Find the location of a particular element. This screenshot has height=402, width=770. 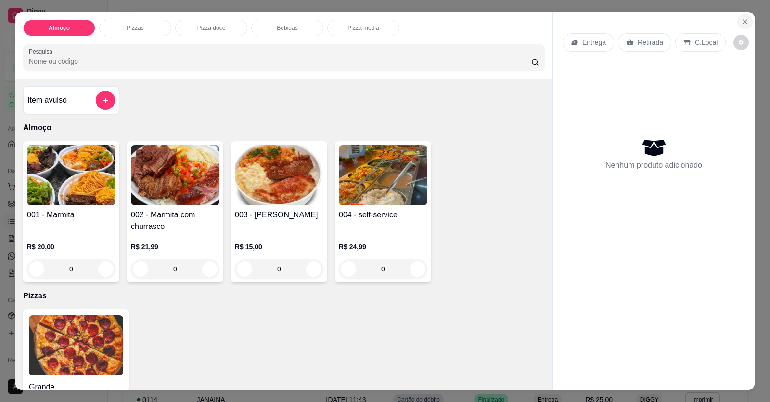

button: Close is located at coordinates (745, 22).